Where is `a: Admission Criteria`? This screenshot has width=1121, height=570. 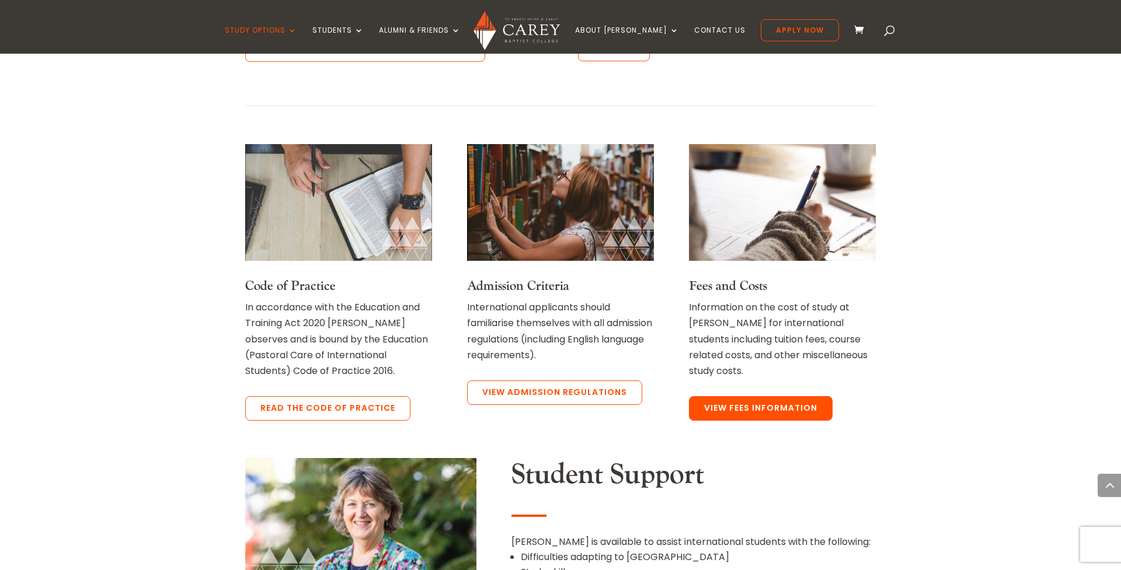
a: Admission Criteria is located at coordinates (518, 286).